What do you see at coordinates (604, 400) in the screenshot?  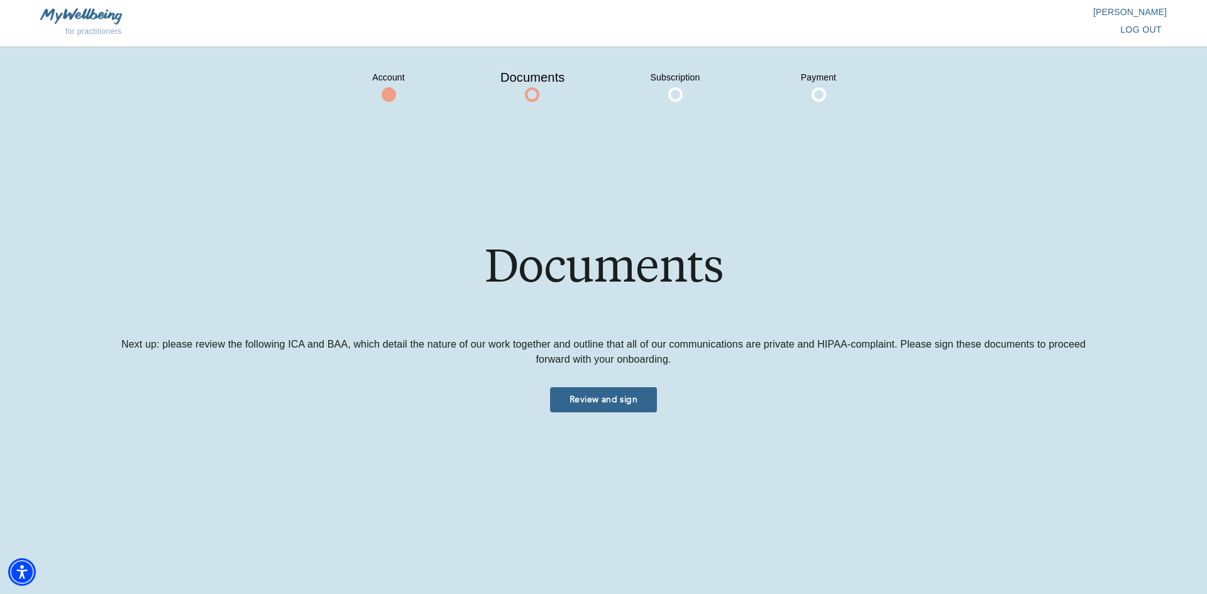 I see `button: Review and sign` at bounding box center [604, 400].